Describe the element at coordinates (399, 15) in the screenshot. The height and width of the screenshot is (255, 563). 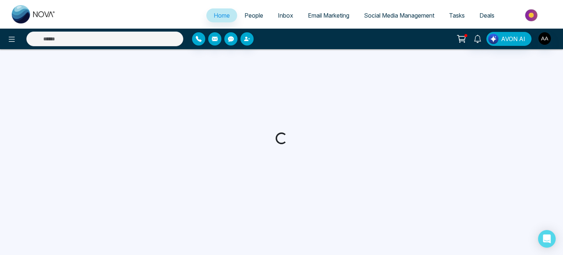
I see `a: Social Media Management` at that location.